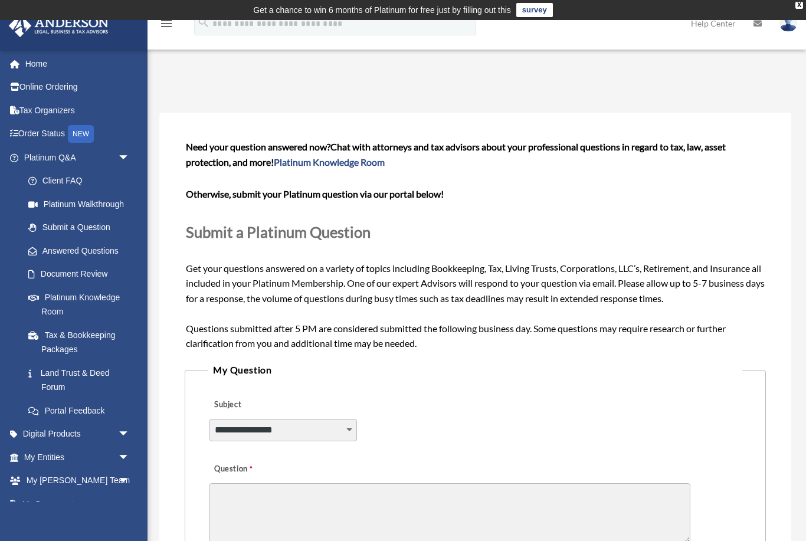 This screenshot has width=806, height=541. Describe the element at coordinates (204, 22) in the screenshot. I see `i: search` at that location.